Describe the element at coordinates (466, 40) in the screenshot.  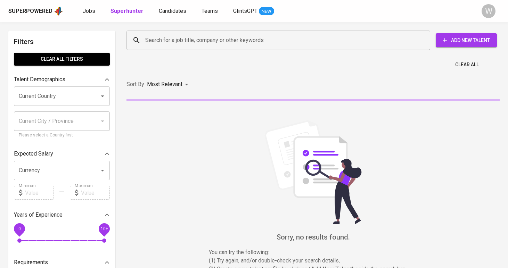
I see `button: Add New Talent` at that location.